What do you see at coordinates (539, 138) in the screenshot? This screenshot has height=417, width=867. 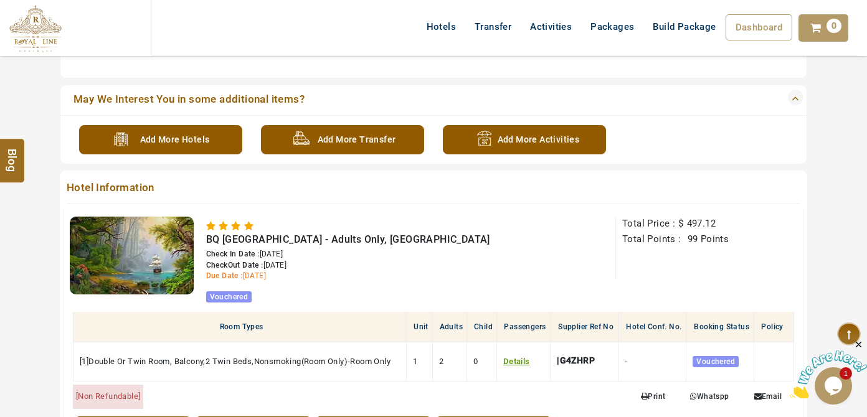 I see `span: Add More Activities` at bounding box center [539, 138].